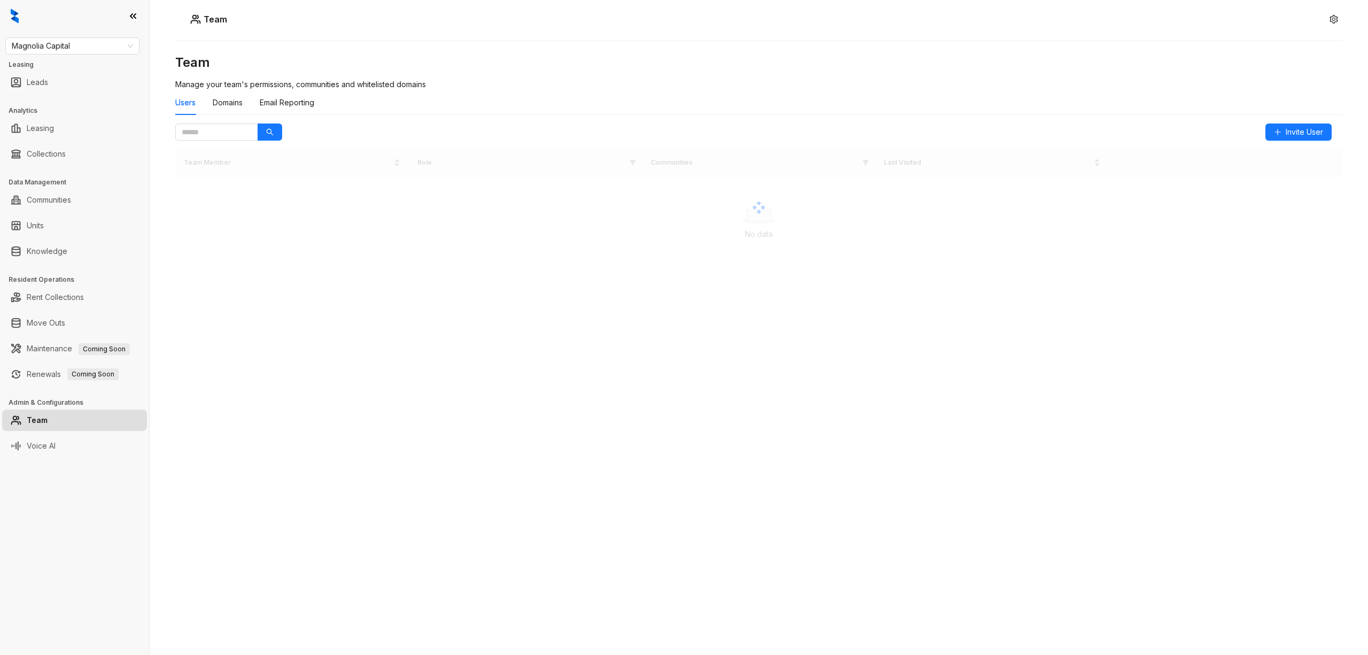  Describe the element at coordinates (74, 420) in the screenshot. I see `li: Team` at that location.